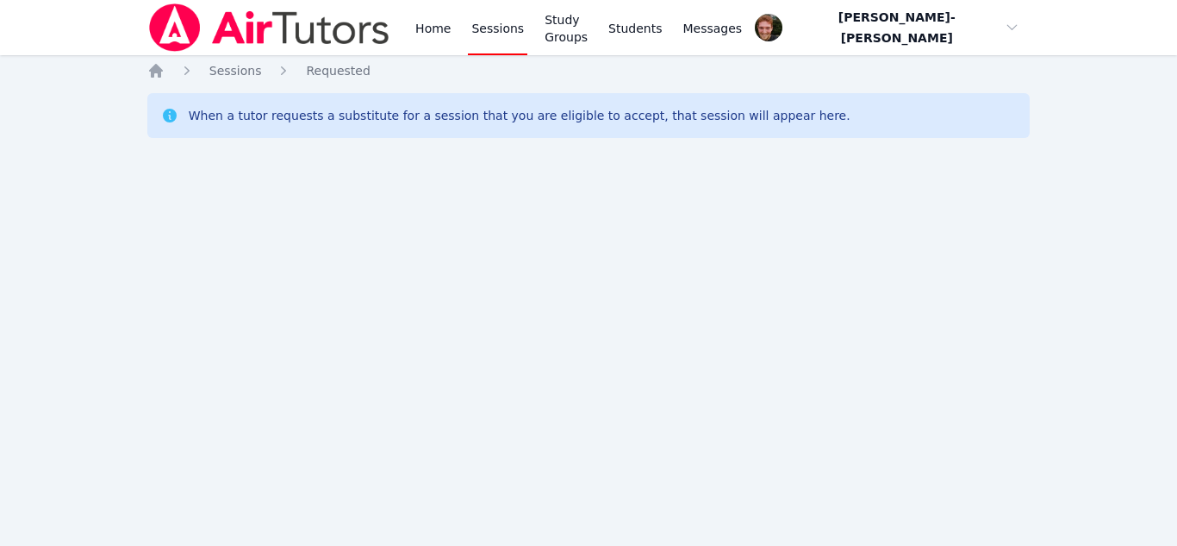  I want to click on img: Air Tutors, so click(269, 28).